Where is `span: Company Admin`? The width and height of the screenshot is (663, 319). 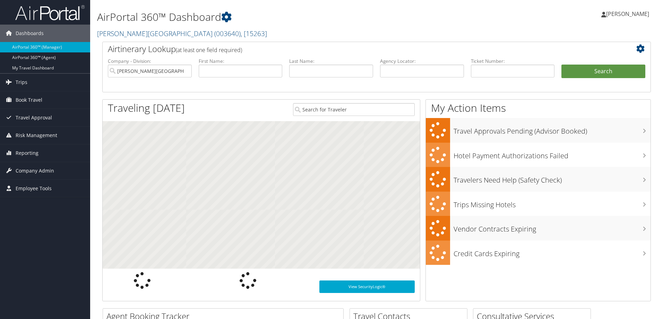 span: Company Admin is located at coordinates (35, 171).